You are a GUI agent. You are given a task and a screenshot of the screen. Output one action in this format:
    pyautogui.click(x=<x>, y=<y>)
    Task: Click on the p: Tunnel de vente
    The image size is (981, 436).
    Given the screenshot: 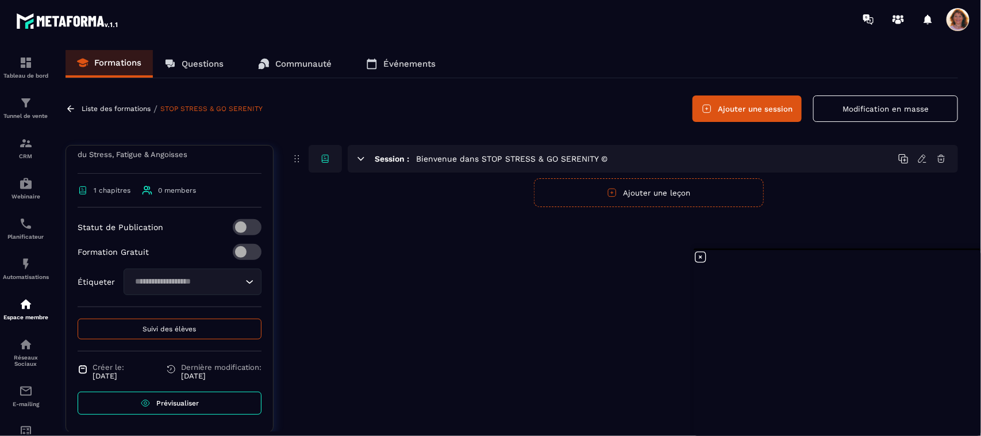 What is the action you would take?
    pyautogui.click(x=26, y=116)
    